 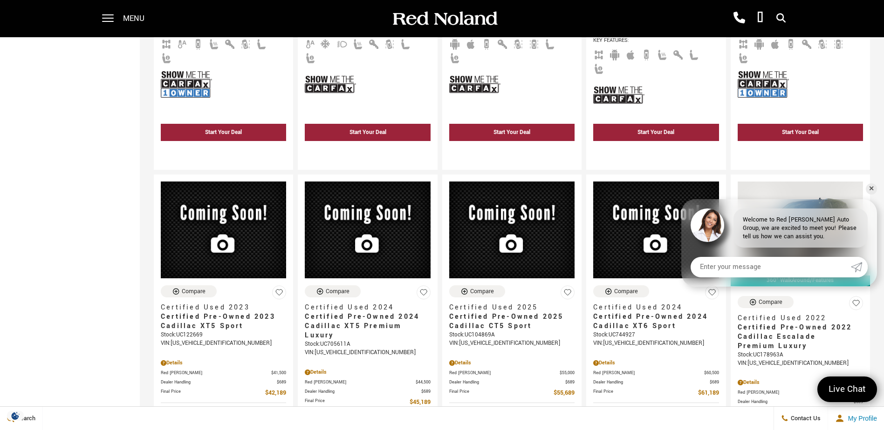 I want to click on span: Cooled Seats, so click(x=326, y=43).